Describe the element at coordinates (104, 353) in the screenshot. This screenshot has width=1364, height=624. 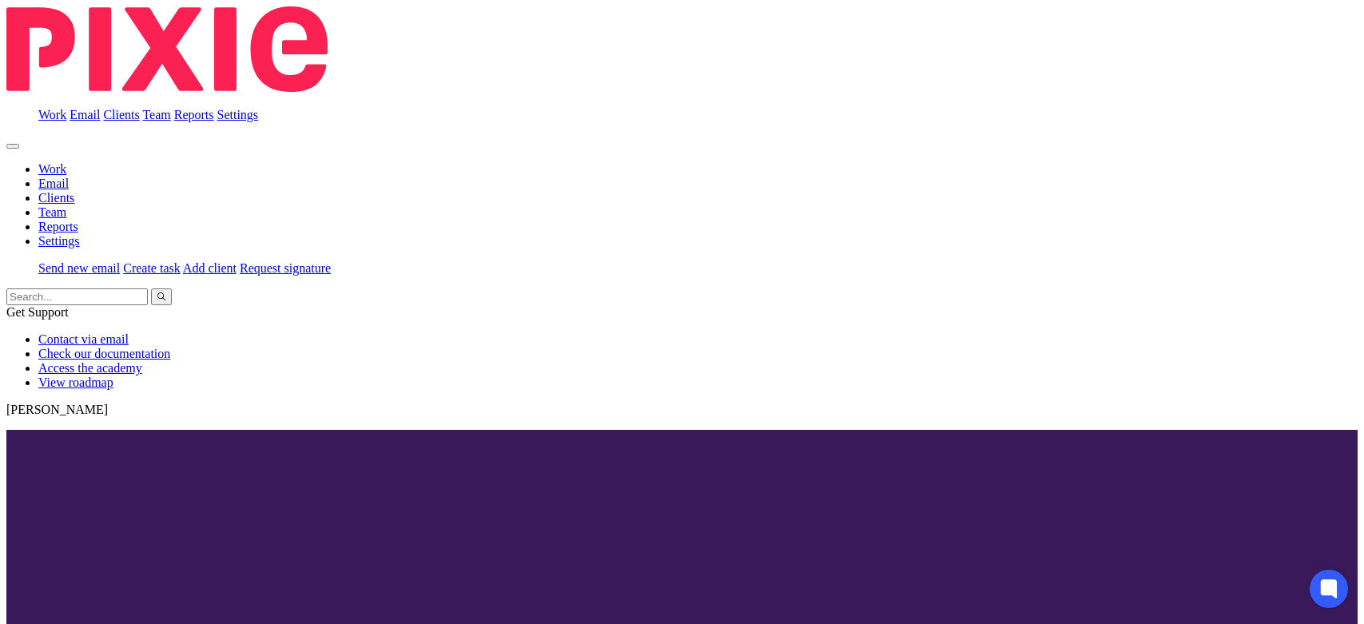
I see `a: Check our documentation` at that location.